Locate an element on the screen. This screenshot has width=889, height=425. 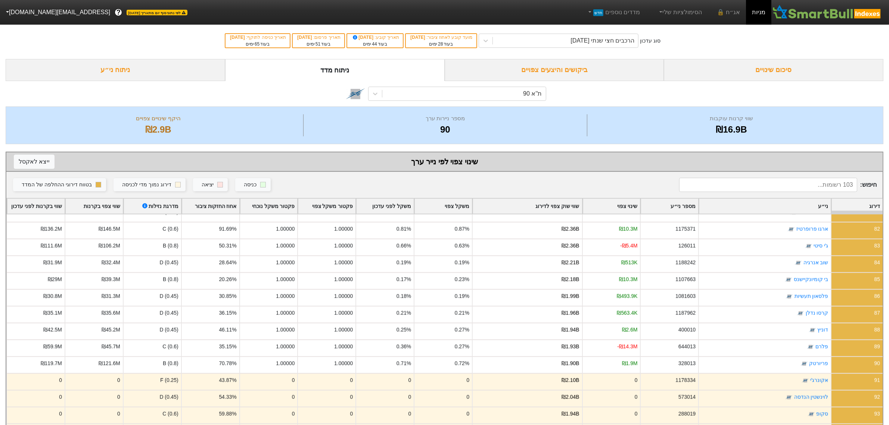
div: C (0.6) is located at coordinates (152, 348).